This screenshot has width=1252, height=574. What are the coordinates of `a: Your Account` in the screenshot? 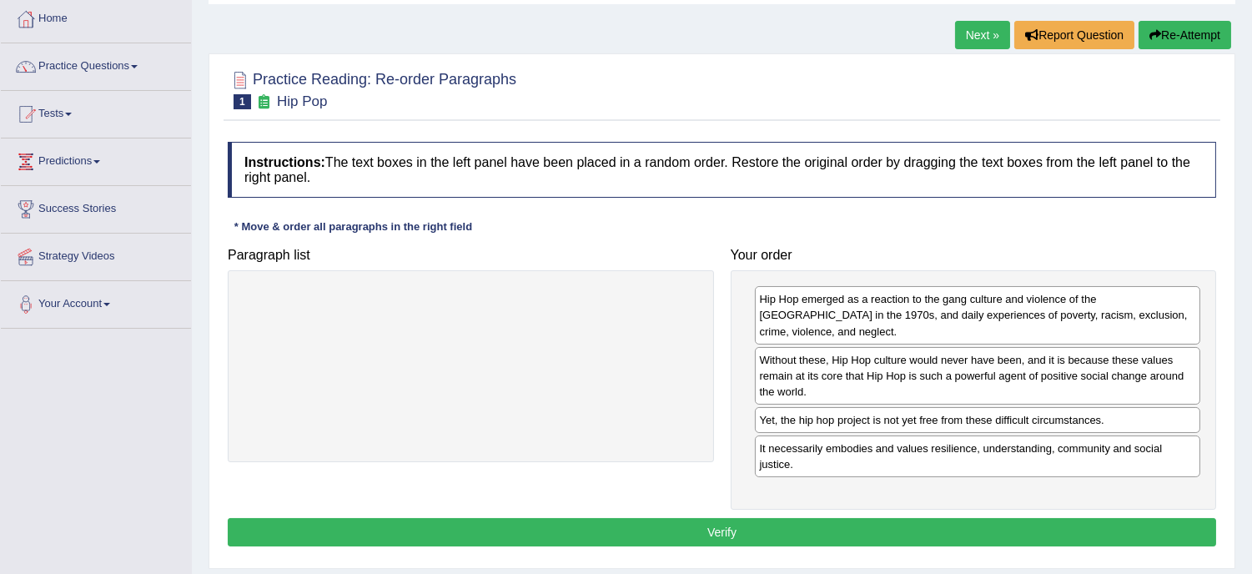 It's located at (96, 302).